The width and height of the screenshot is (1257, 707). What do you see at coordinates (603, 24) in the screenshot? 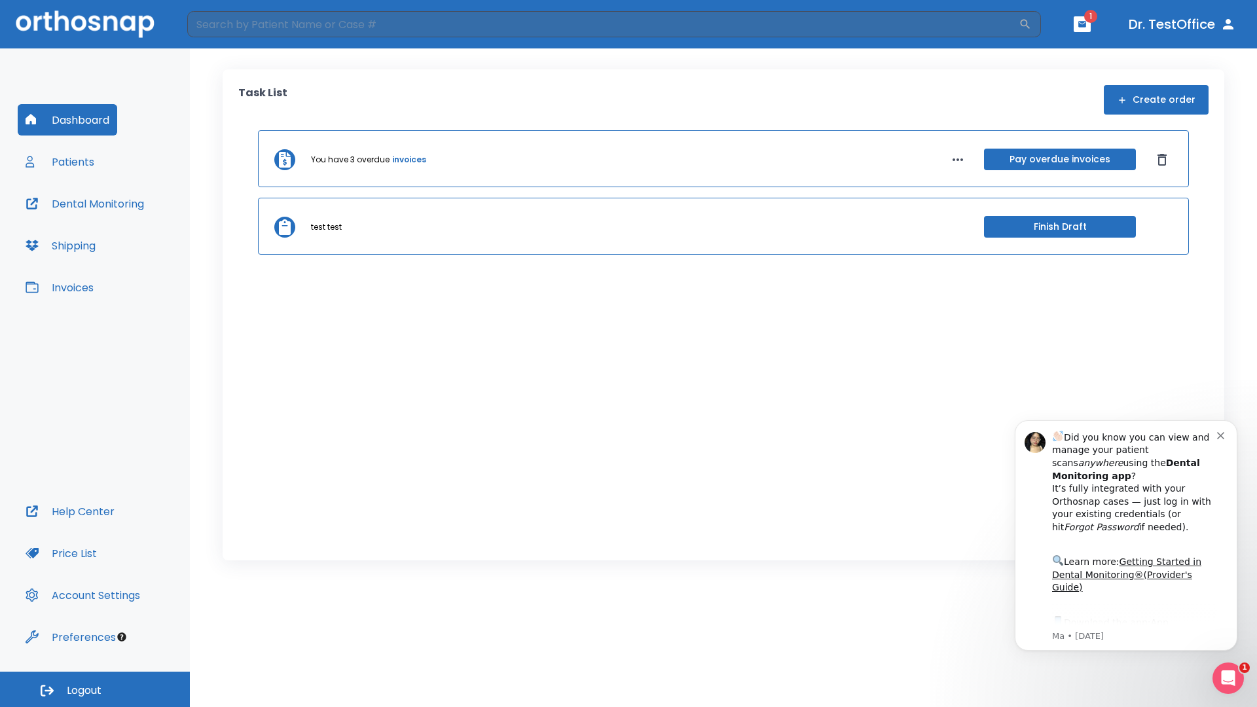
I see `input: Search by Patient Name or Case #` at bounding box center [603, 24].